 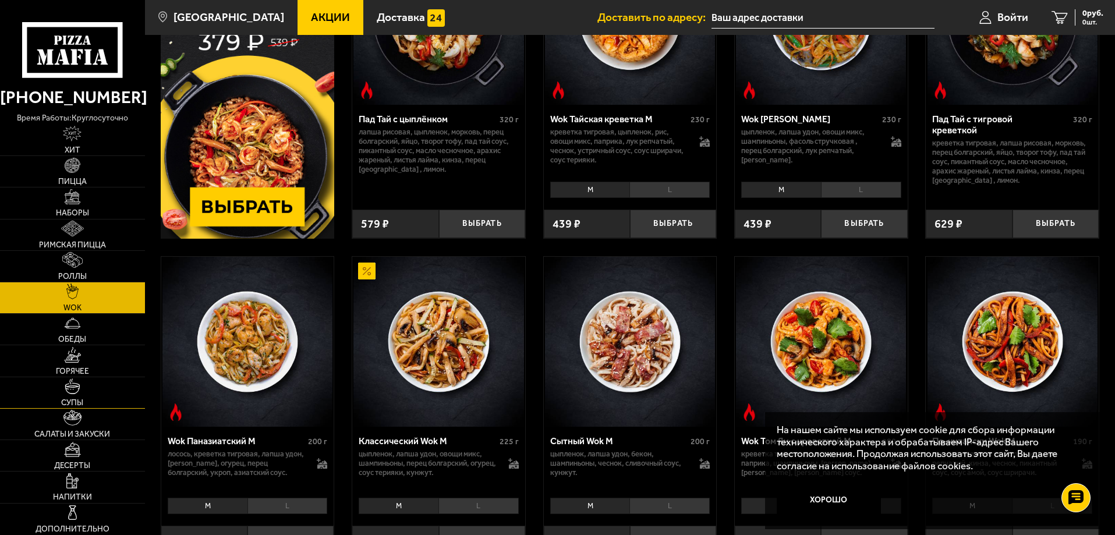 What do you see at coordinates (948, 224) in the screenshot?
I see `span: 629 ₽` at bounding box center [948, 224].